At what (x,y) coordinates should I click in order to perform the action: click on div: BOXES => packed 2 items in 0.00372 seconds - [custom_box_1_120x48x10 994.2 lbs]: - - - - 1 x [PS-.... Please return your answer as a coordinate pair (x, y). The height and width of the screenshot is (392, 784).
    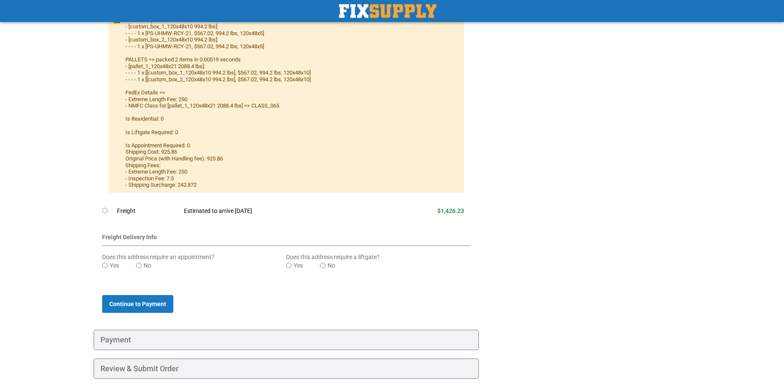
    Looking at the image, I should click on (290, 103).